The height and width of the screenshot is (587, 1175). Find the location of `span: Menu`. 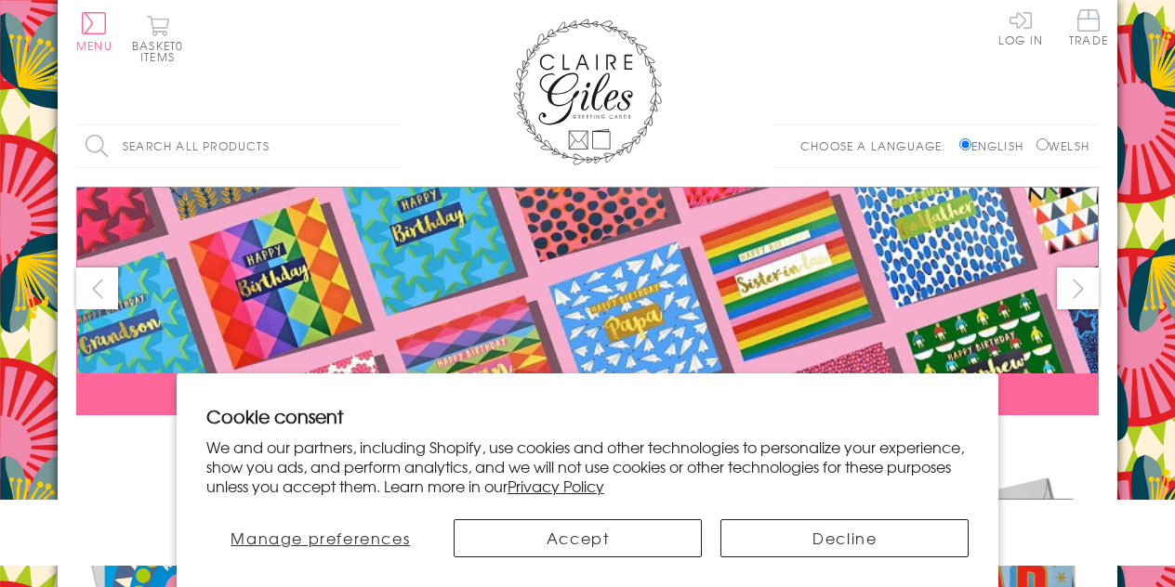

span: Menu is located at coordinates (94, 46).